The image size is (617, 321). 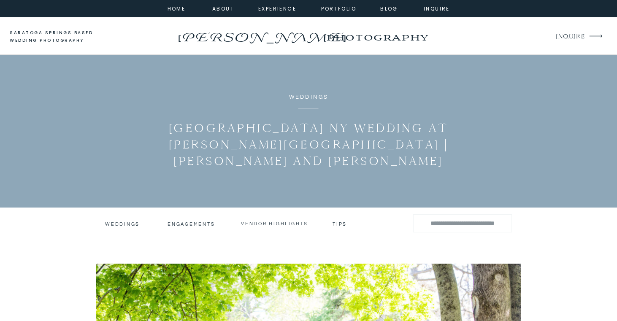 I want to click on h3: vendor highlights, so click(x=275, y=224).